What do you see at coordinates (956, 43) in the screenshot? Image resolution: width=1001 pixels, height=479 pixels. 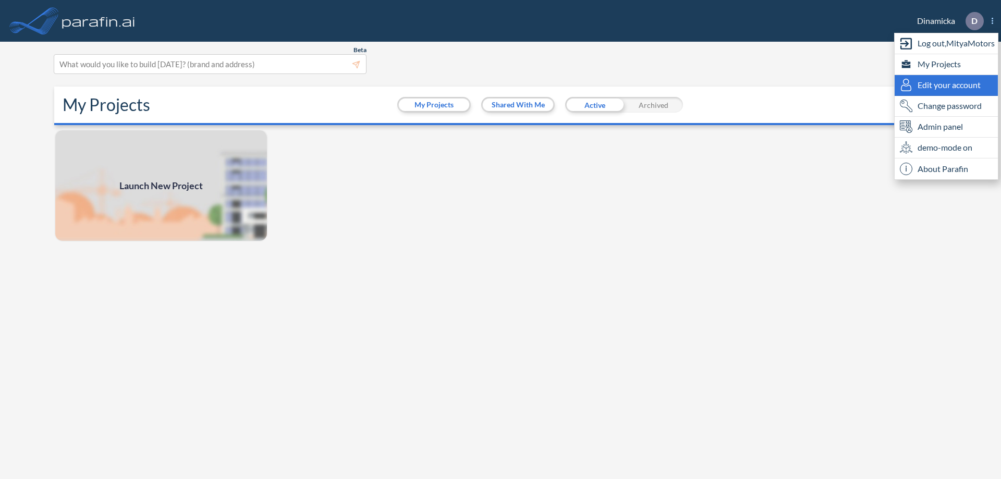 I see `span: Log out, MityaMotors` at bounding box center [956, 43].